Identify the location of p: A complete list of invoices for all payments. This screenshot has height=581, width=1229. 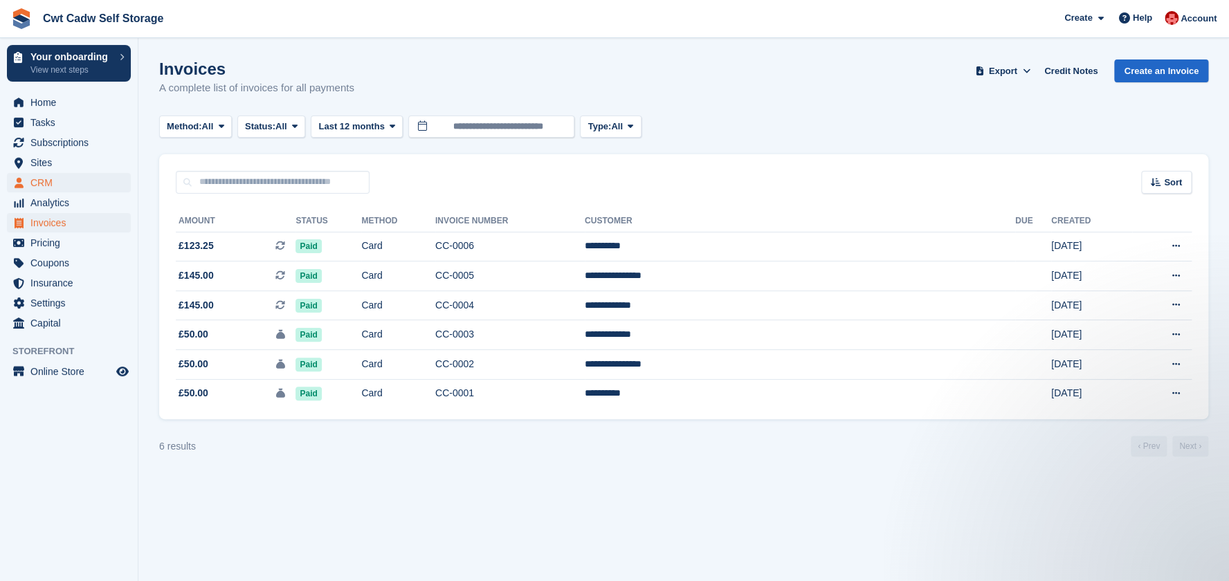
(257, 88).